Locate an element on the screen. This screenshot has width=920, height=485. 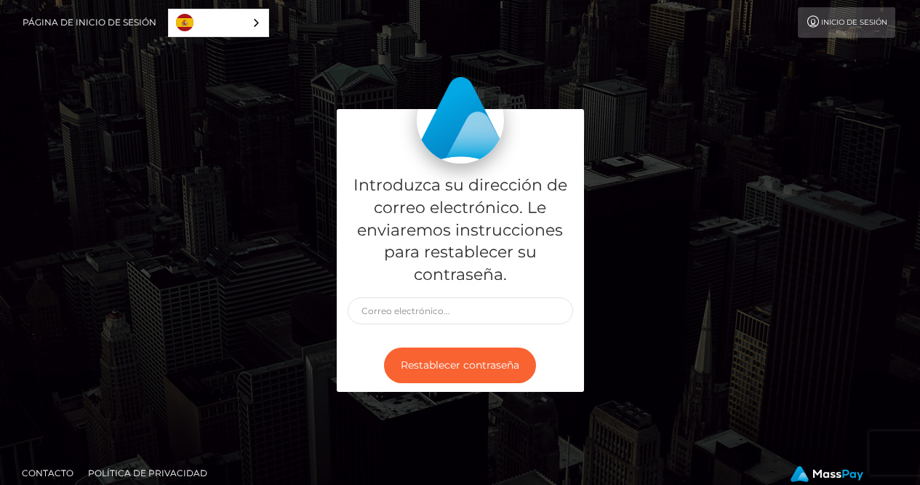
div: Language is located at coordinates (218, 23).